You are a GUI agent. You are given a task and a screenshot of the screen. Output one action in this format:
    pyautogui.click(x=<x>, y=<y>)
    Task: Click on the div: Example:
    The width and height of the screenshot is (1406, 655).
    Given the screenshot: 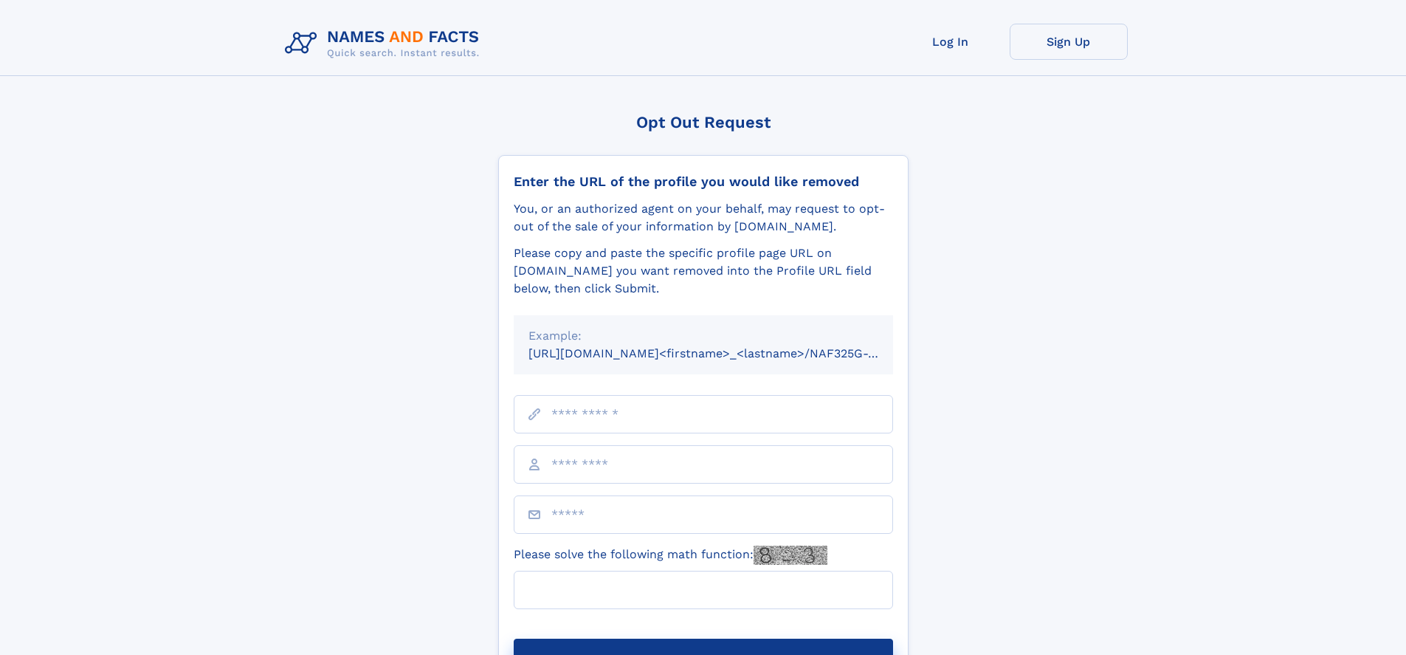 What is the action you would take?
    pyautogui.click(x=703, y=336)
    